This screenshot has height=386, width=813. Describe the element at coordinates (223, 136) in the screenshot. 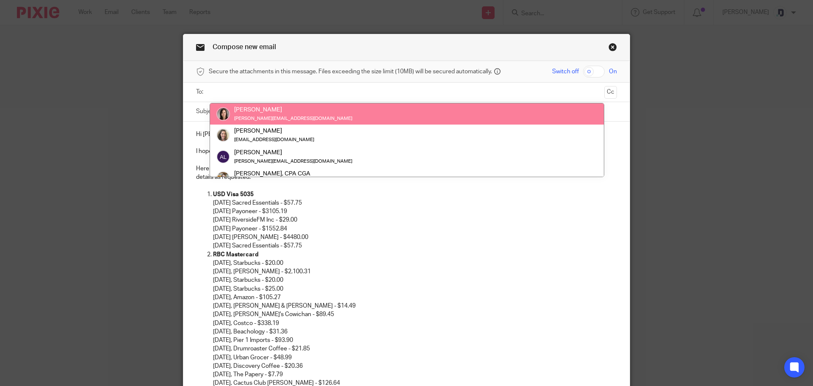

I see `img: IMG_7896.JPG` at that location.